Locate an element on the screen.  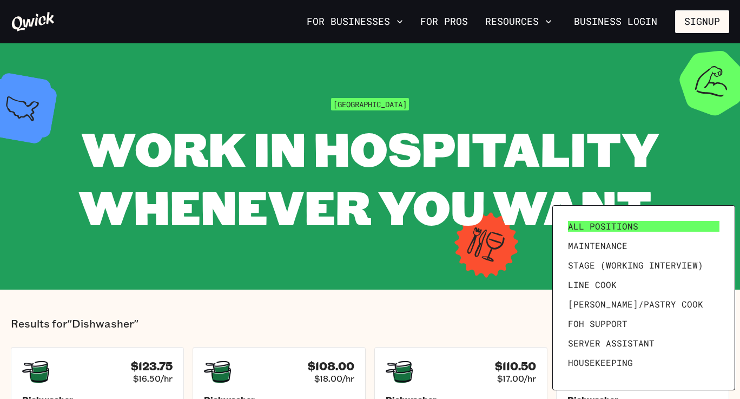
span: Server Assistant is located at coordinates (611, 343).